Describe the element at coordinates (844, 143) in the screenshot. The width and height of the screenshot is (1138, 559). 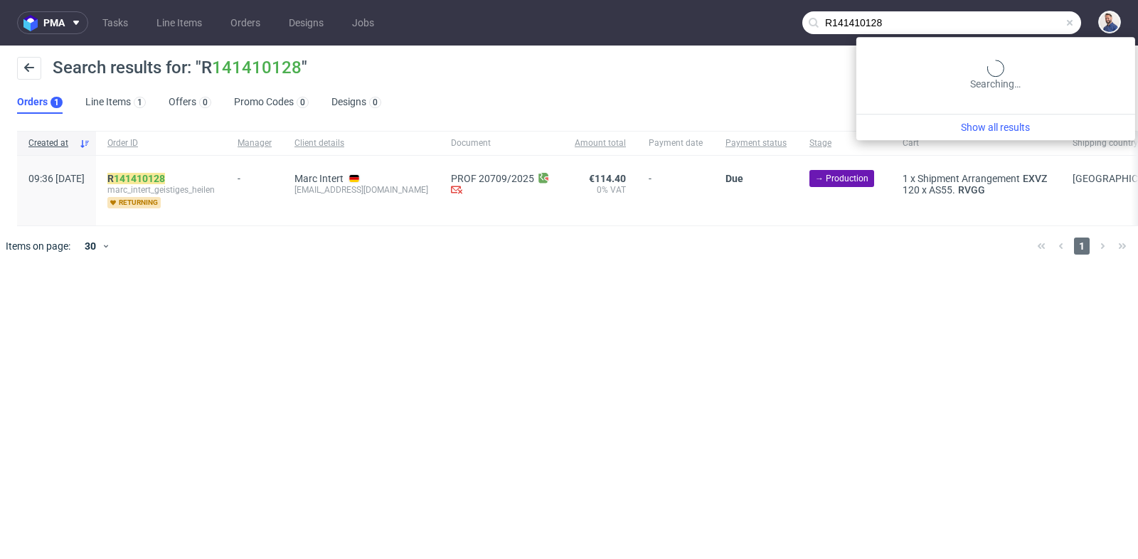
I see `span: Stage` at that location.